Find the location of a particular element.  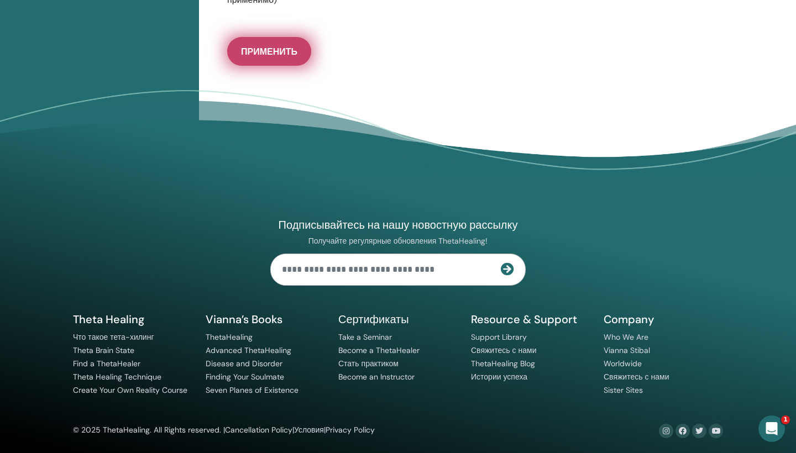

a: Support Library is located at coordinates (498, 337).